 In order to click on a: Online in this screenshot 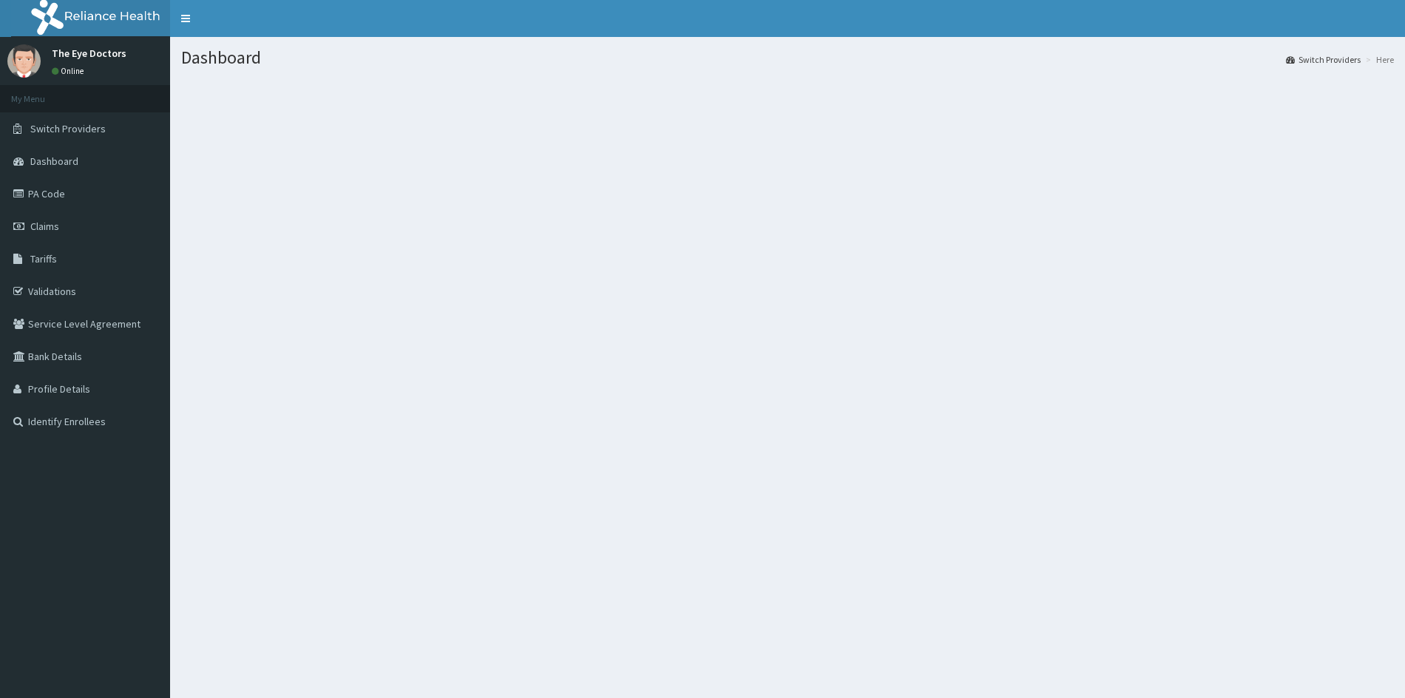, I will do `click(70, 71)`.